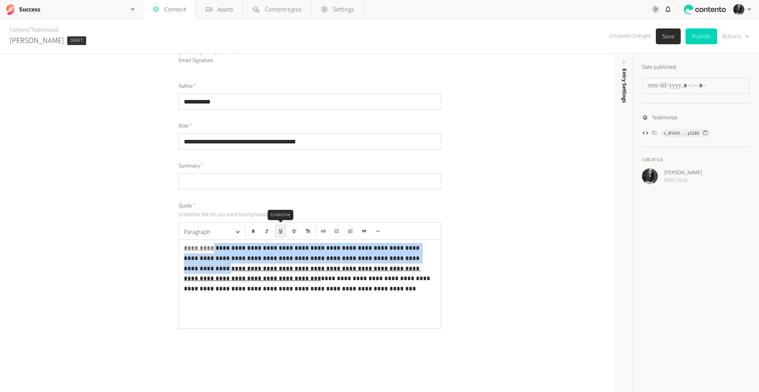 The image size is (759, 392). What do you see at coordinates (655, 133) in the screenshot?
I see `span: ID:` at bounding box center [655, 133].